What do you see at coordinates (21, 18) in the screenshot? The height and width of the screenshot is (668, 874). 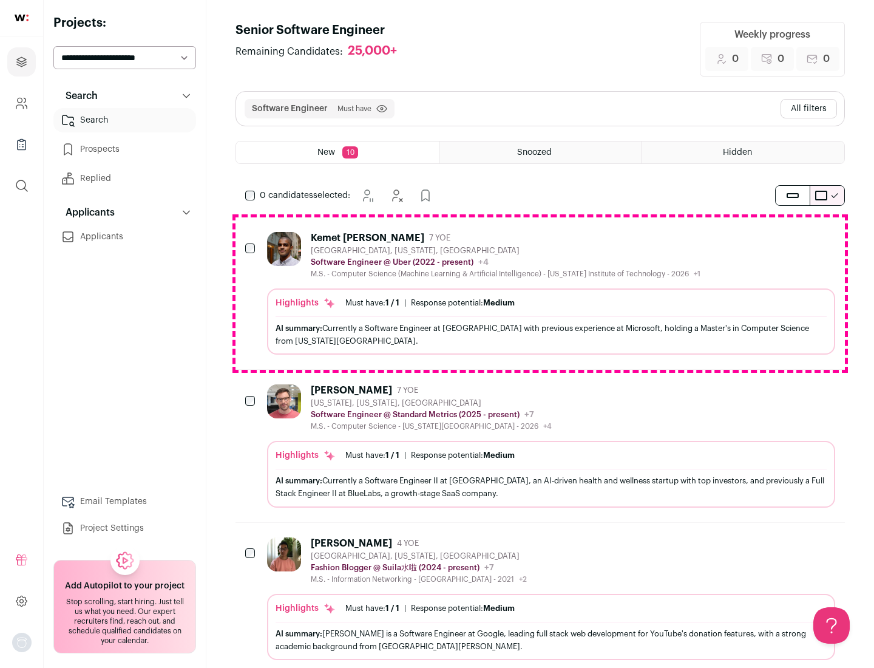 I see `img: wellfound-shorthand-0d5821cbd27db2630d0214b213865d53afaa358527fdda9d0ea32b1df1b89c2c.svg` at bounding box center [21, 18].